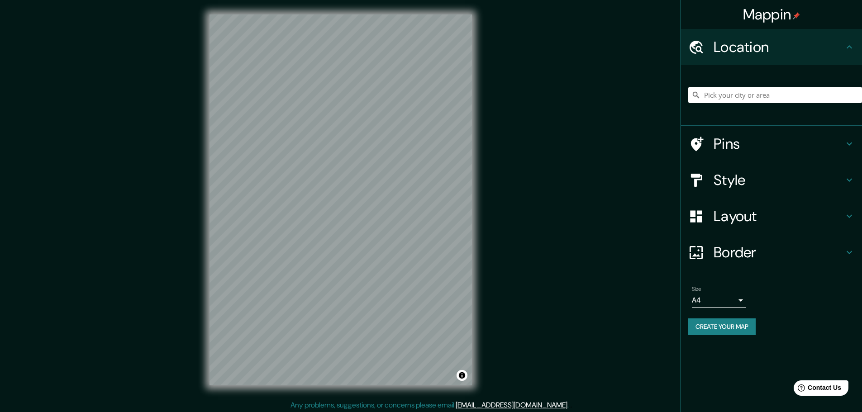 This screenshot has width=862, height=412. Describe the element at coordinates (341, 200) in the screenshot. I see `canvas: Map` at that location.